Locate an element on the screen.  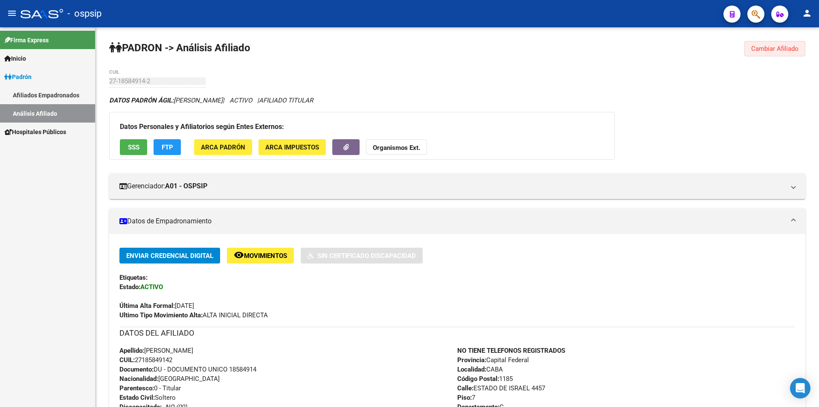
strong: DATOS PADRÓN ÁGIL: is located at coordinates (141, 100).